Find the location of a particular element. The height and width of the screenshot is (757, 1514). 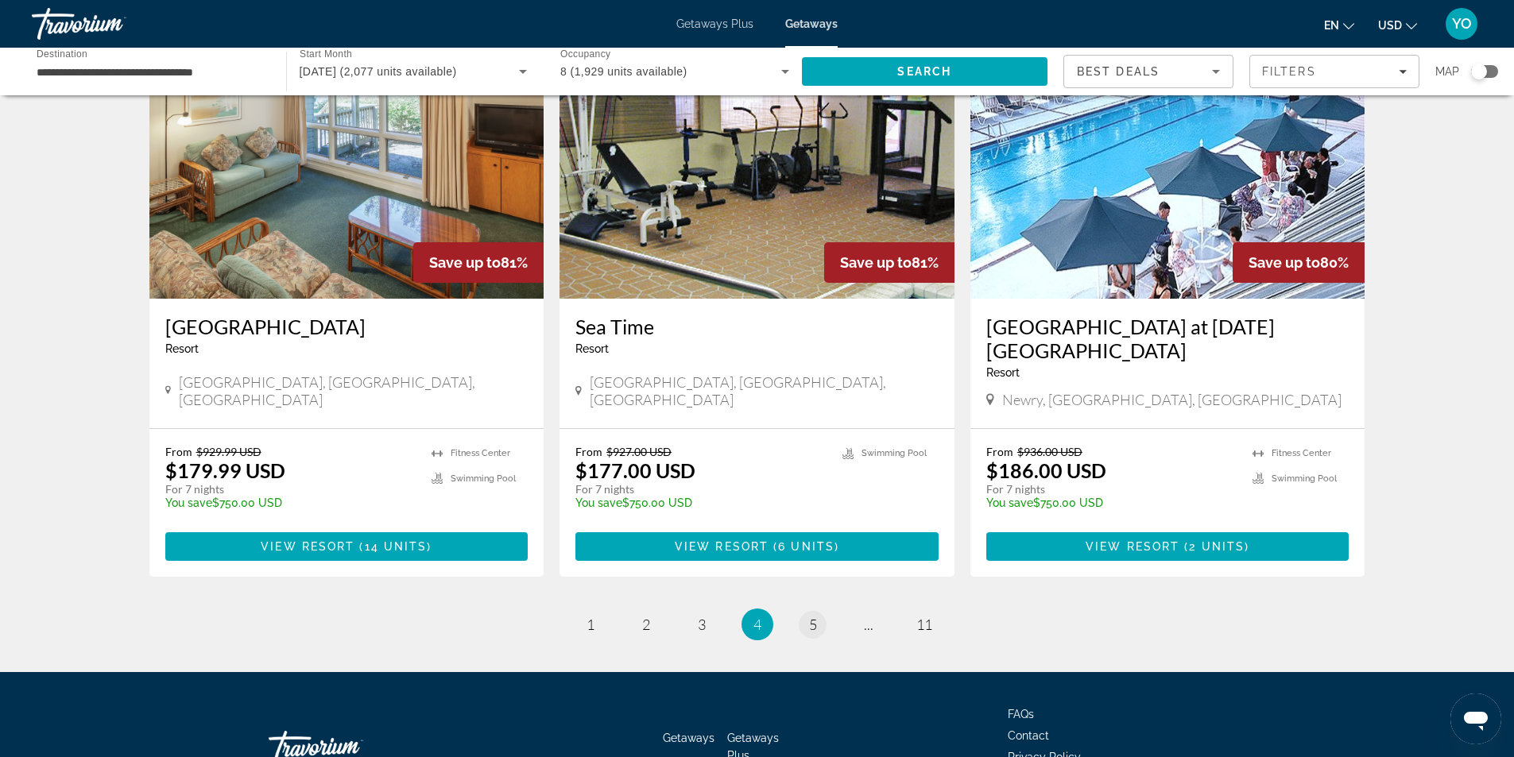

span: $936.00 USD is located at coordinates (1050, 451).